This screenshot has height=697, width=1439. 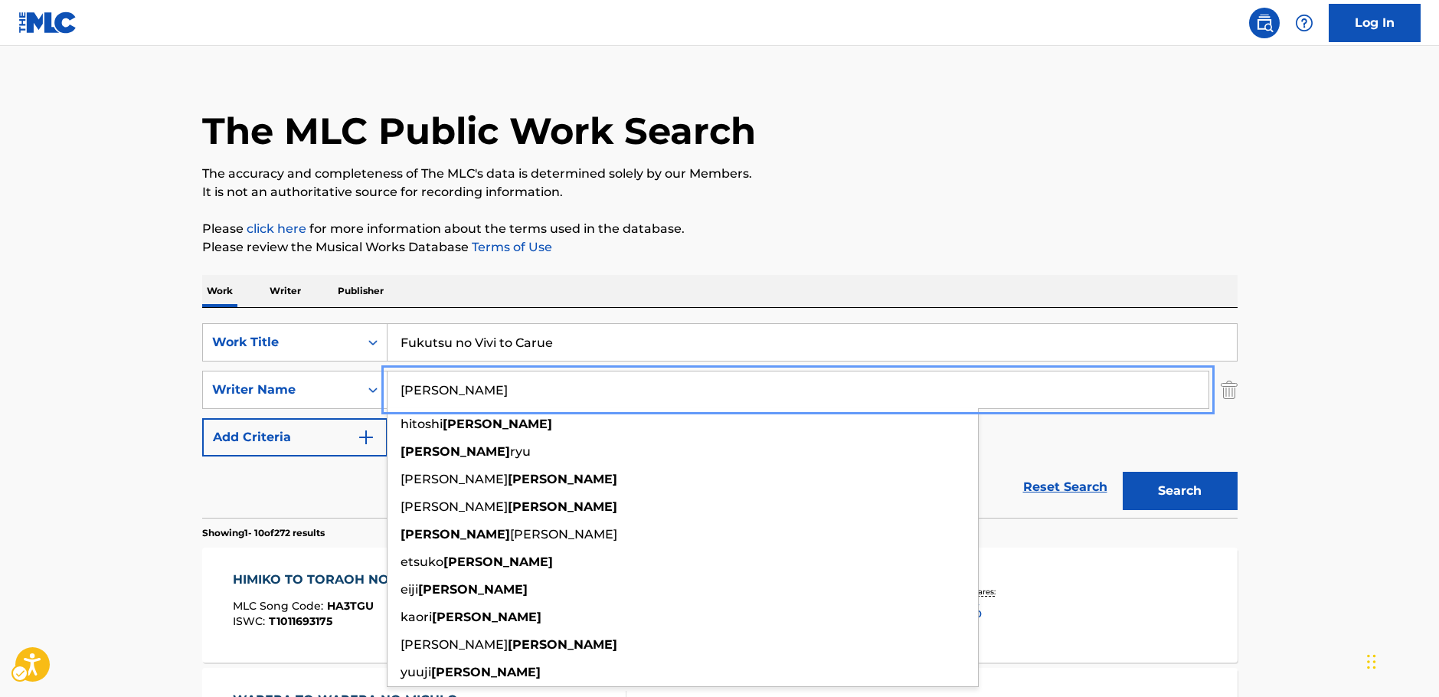 I want to click on a: Log In, so click(x=1375, y=23).